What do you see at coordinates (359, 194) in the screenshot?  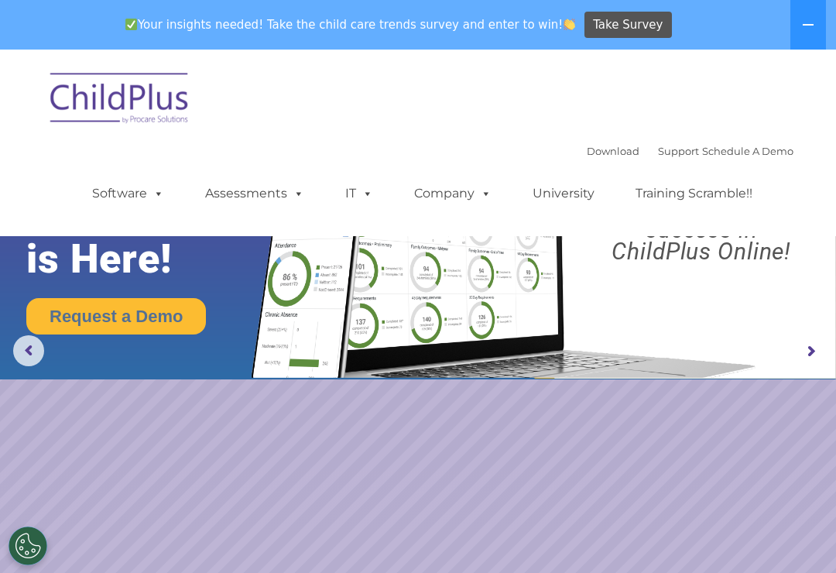 I see `a: IT` at bounding box center [359, 194].